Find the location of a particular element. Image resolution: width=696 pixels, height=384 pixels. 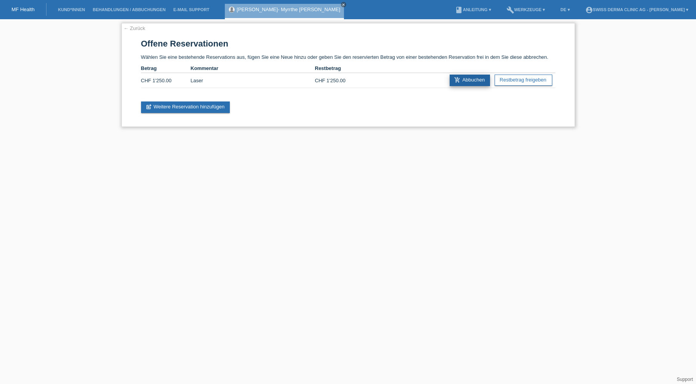

a: close is located at coordinates (343, 5).